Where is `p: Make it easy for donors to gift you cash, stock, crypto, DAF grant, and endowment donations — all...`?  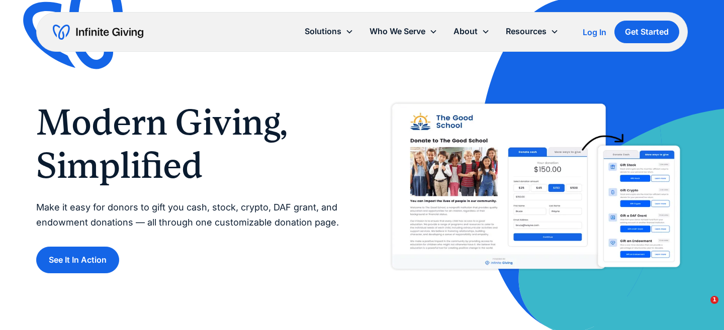
p: Make it easy for donors to gift you cash, stock, crypto, DAF grant, and endowment donations — all... is located at coordinates (189, 215).